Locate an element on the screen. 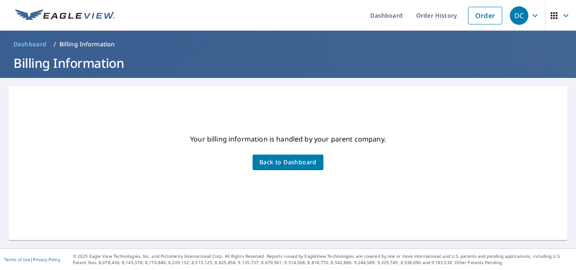 The height and width of the screenshot is (270, 576). a: Privacy Policy is located at coordinates (46, 260).